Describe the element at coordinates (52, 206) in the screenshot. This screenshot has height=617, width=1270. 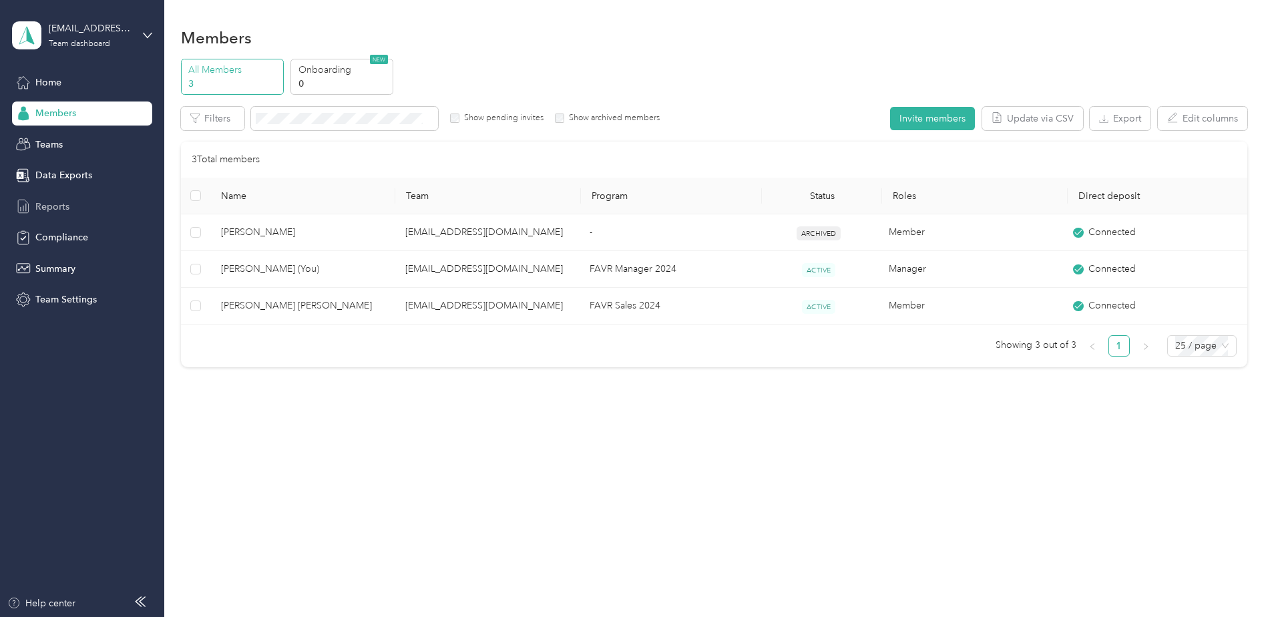
I see `span: Reports` at that location.